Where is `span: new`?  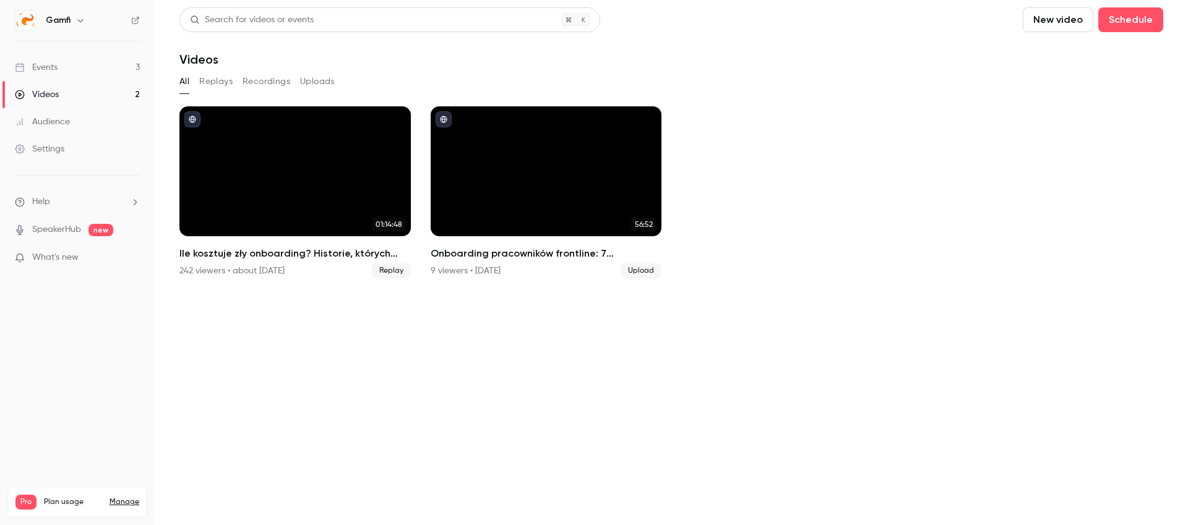 span: new is located at coordinates (101, 230).